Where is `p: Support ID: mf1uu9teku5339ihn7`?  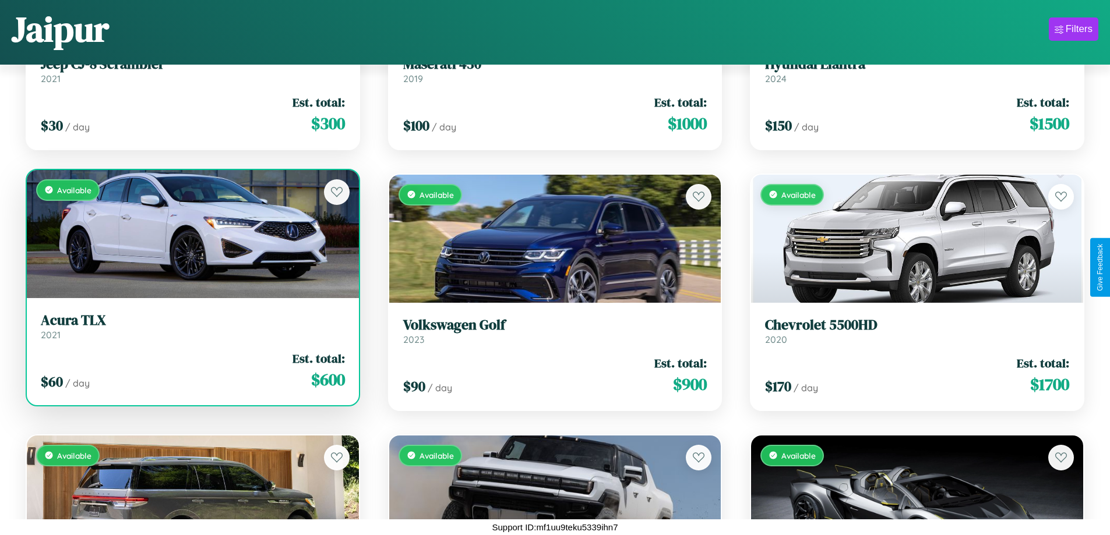
p: Support ID: mf1uu9teku5339ihn7 is located at coordinates (555, 527).